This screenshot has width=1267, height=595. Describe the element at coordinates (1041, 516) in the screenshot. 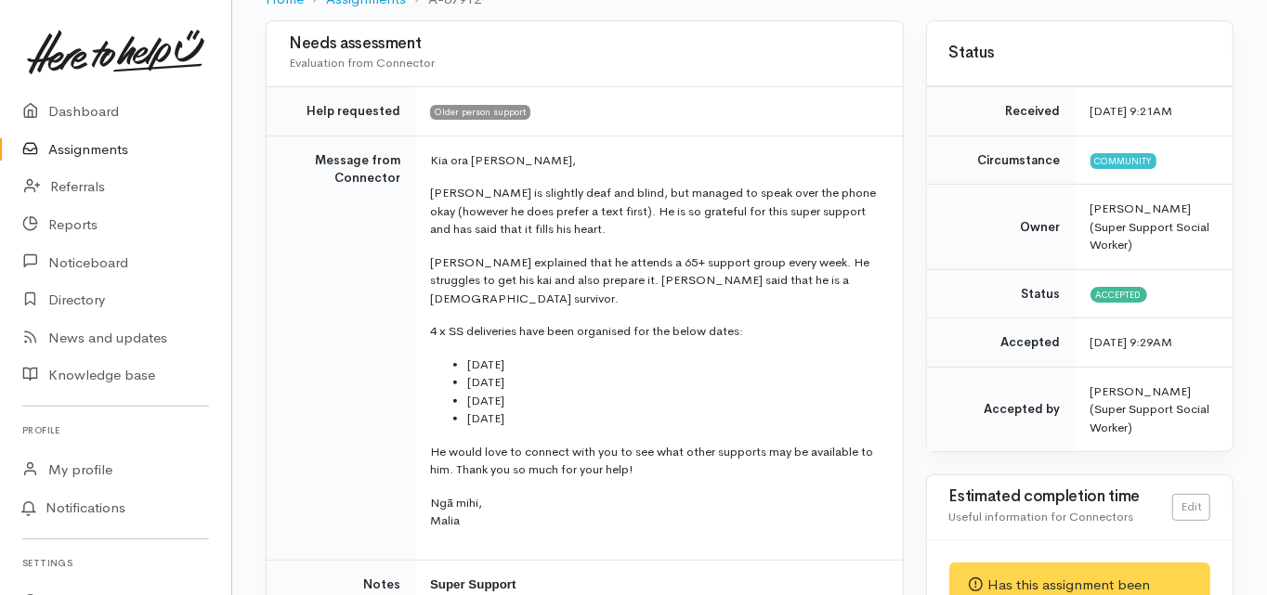

I see `span: Useful information for Connectors` at that location.